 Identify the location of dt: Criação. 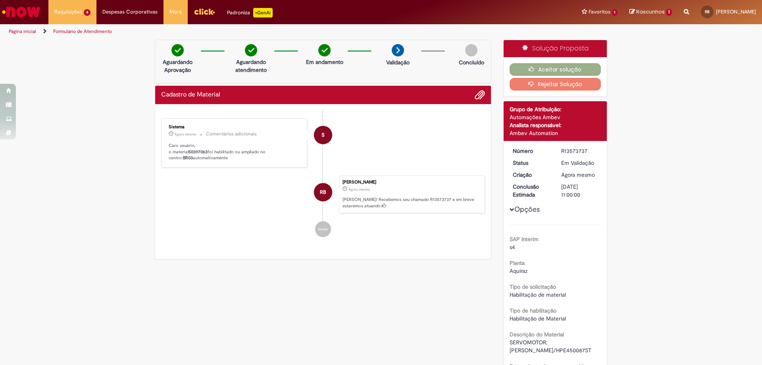
(531, 175).